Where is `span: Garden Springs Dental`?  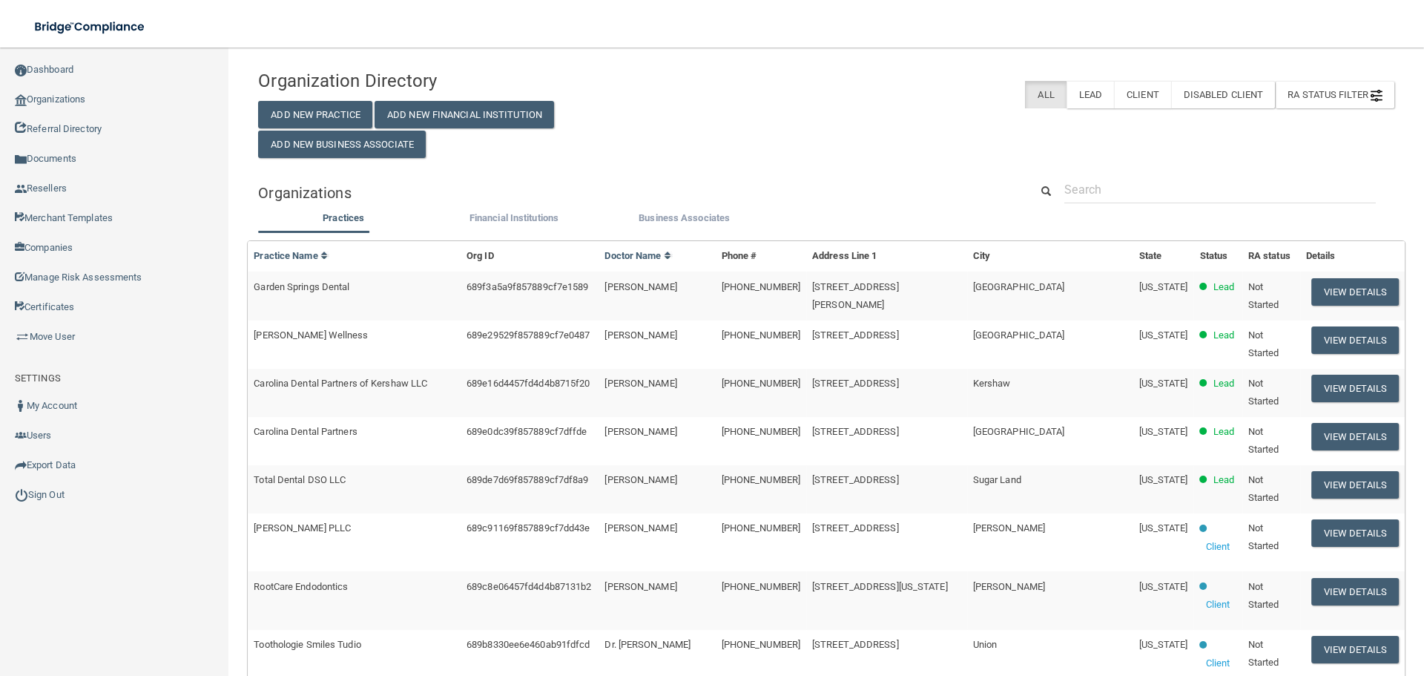 span: Garden Springs Dental is located at coordinates (301, 286).